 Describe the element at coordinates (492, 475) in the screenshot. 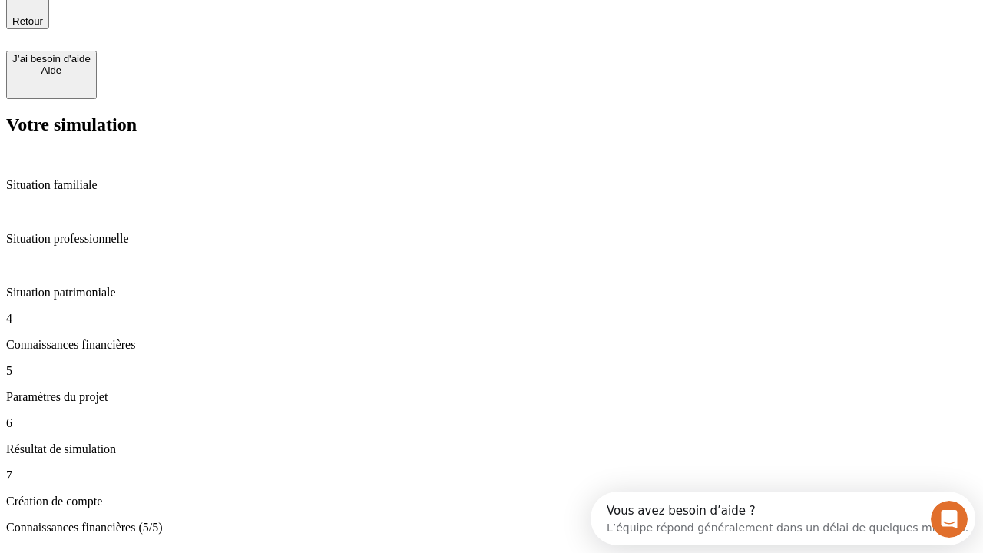

I see `p: 7` at that location.